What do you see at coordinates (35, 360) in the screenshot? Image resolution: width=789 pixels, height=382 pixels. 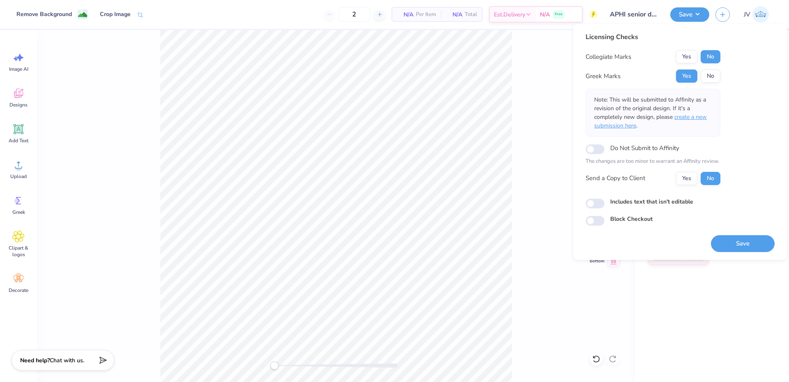 I see `strong: Need help?` at bounding box center [35, 360].